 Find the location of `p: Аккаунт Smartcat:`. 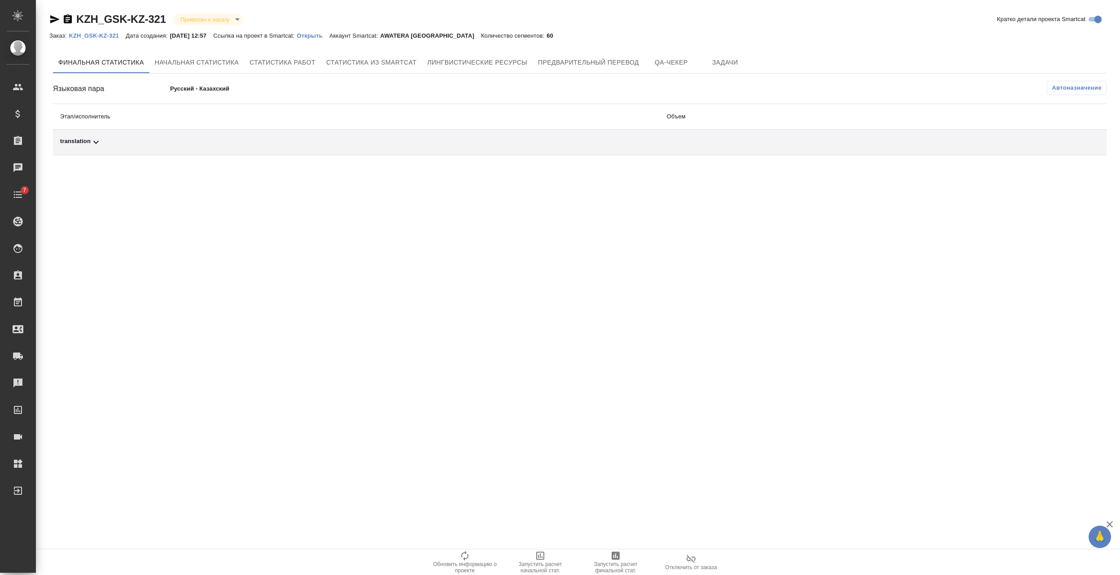

p: Аккаунт Smartcat: is located at coordinates (354, 35).